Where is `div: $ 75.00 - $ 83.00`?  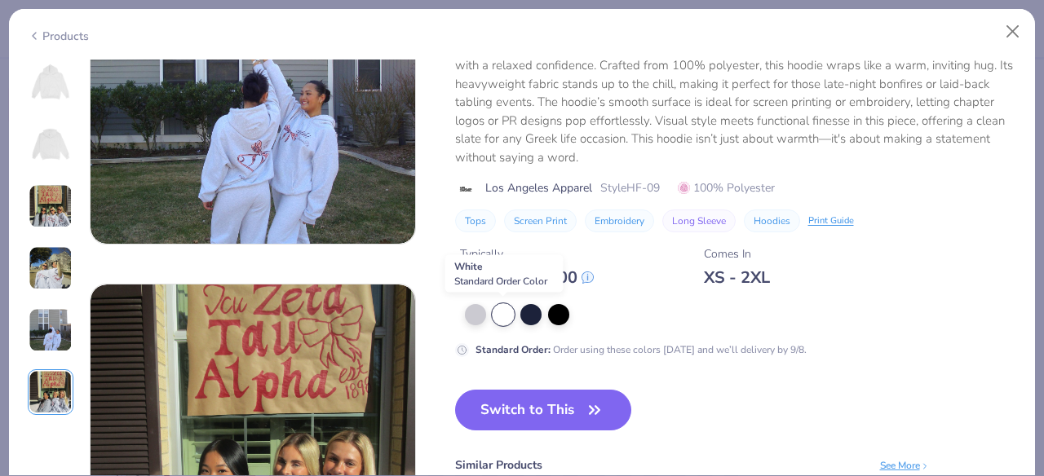
div: $ 75.00 - $ 83.00 is located at coordinates (527, 277).